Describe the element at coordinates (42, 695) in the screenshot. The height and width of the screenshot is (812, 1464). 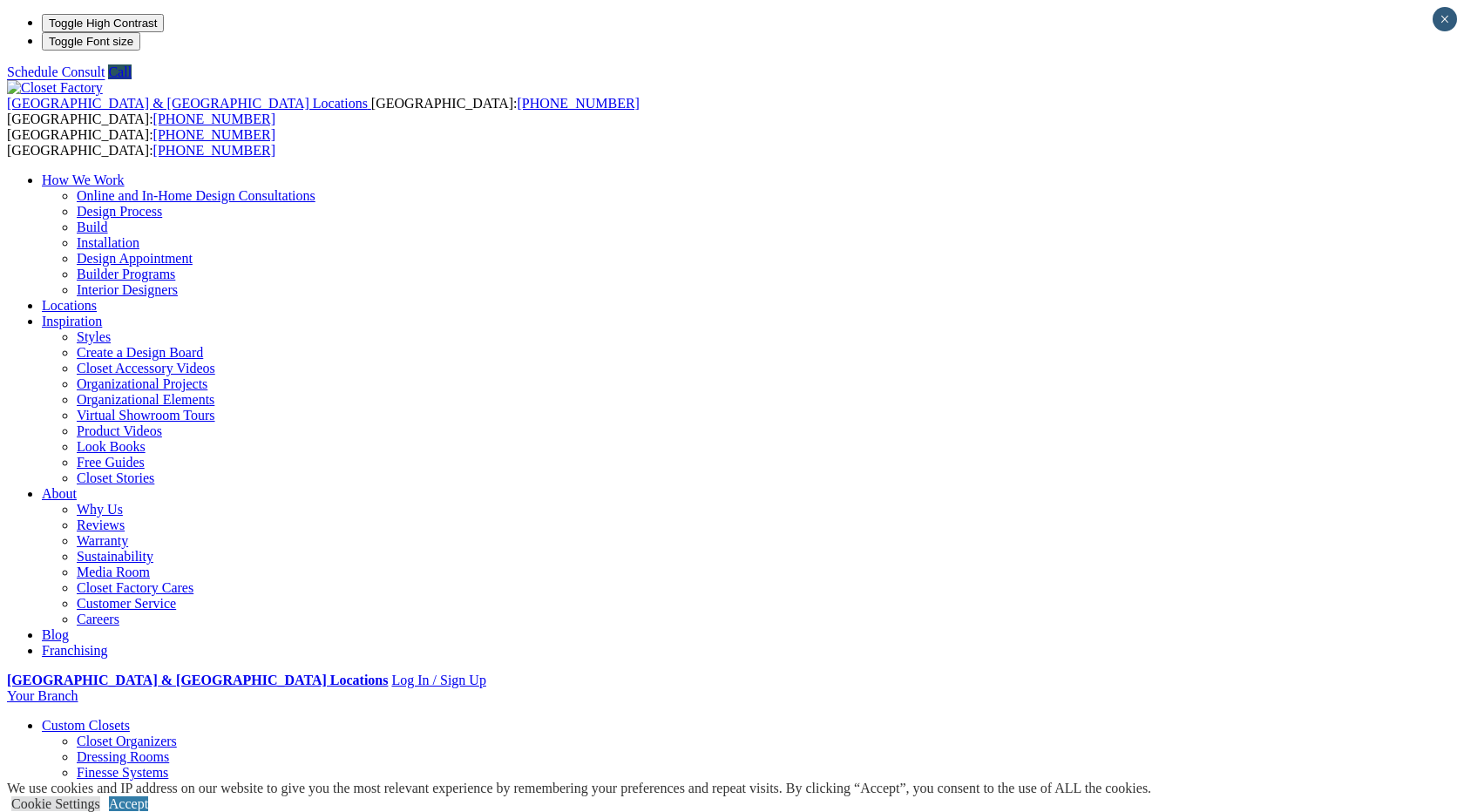
I see `span: Your Branch` at that location.